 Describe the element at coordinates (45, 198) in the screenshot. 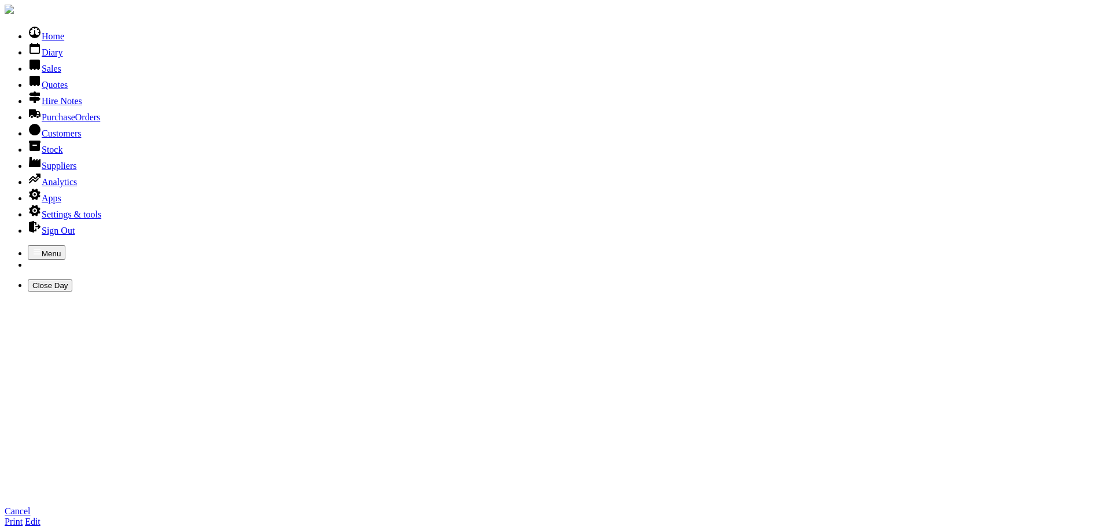

I see `a: Apps` at that location.